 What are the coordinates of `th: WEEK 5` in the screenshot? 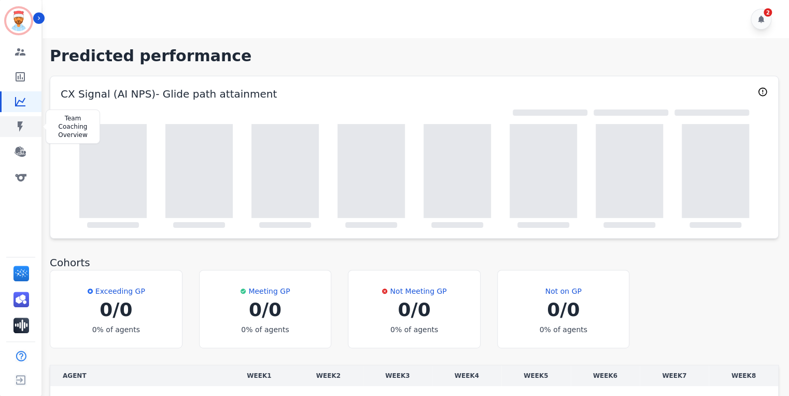 It's located at (536, 375).